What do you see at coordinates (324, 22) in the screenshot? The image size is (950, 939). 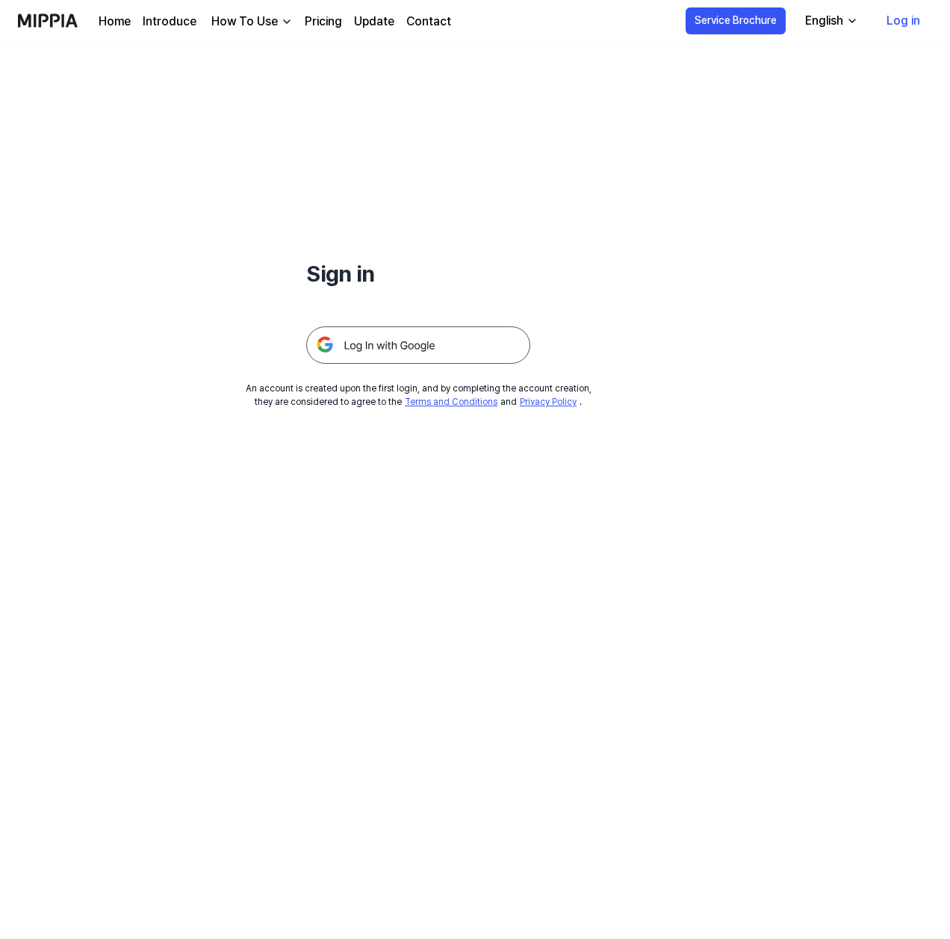 I see `a: Pricing` at bounding box center [324, 22].